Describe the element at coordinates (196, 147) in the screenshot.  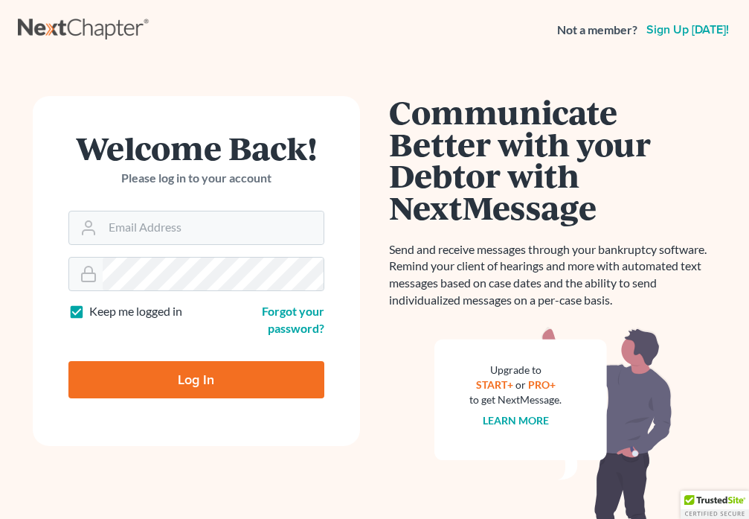
I see `h1: Welcome Back!` at that location.